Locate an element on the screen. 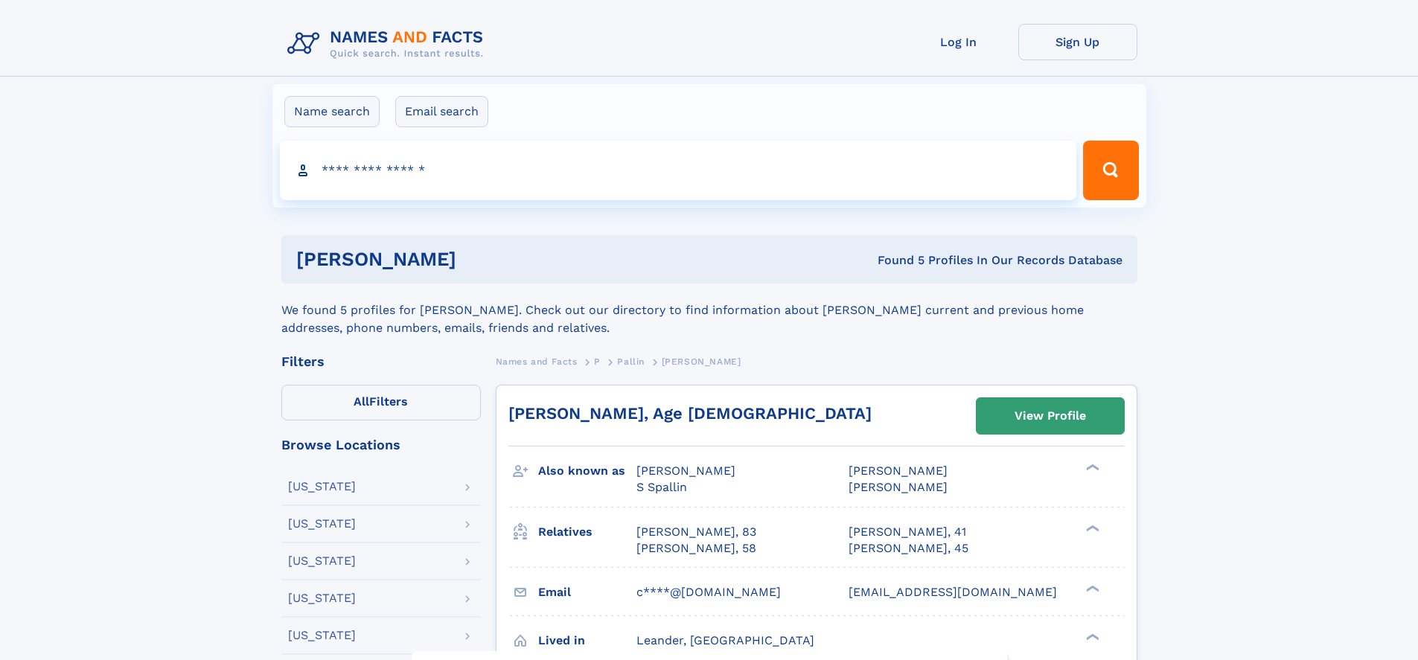 This screenshot has height=660, width=1418. a: Sign Up is located at coordinates (1078, 42).